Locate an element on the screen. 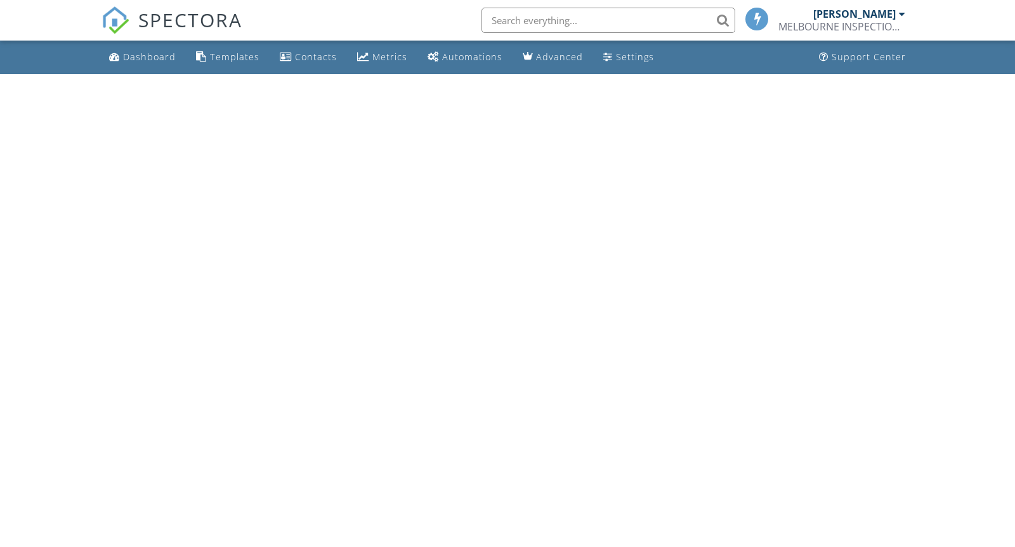  div: Dashboard is located at coordinates (149, 56).